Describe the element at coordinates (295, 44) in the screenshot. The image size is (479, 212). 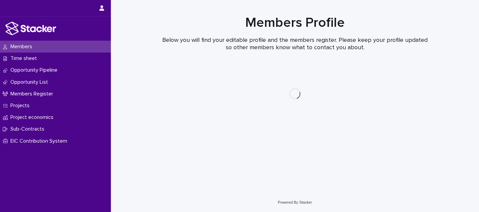
I see `p: Below you will find your editable profile and the members register. Please keep your profile upda...` at that location.